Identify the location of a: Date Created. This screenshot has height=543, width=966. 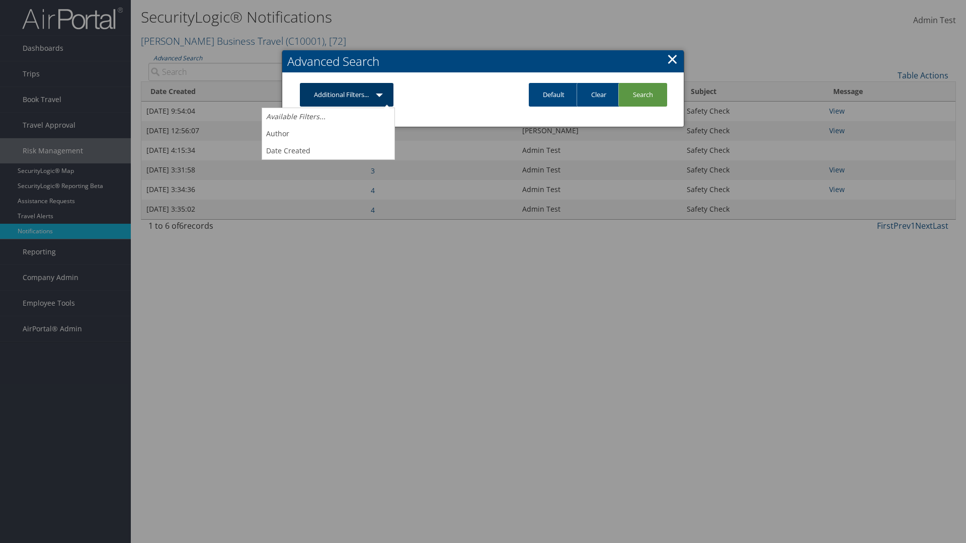
(328, 151).